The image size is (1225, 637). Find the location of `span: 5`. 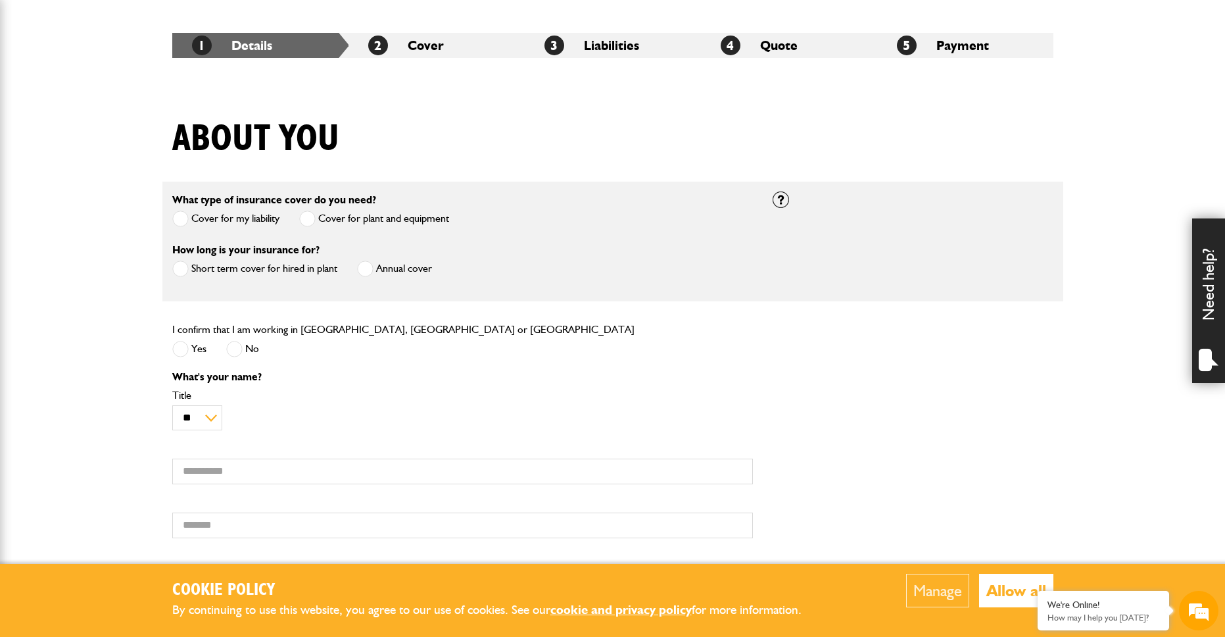

span: 5 is located at coordinates (907, 45).